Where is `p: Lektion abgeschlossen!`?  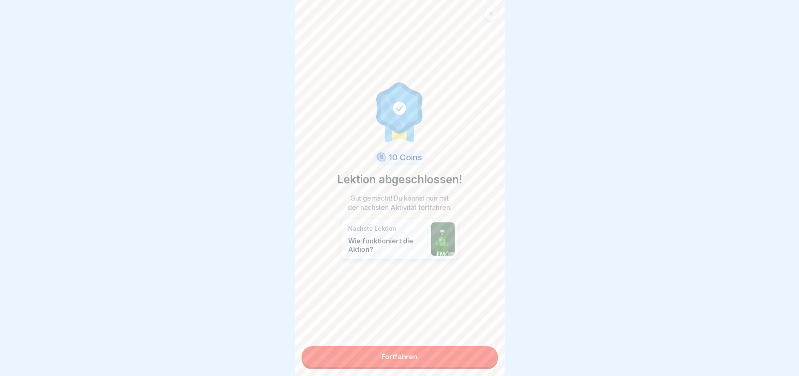
p: Lektion abgeschlossen! is located at coordinates (400, 180).